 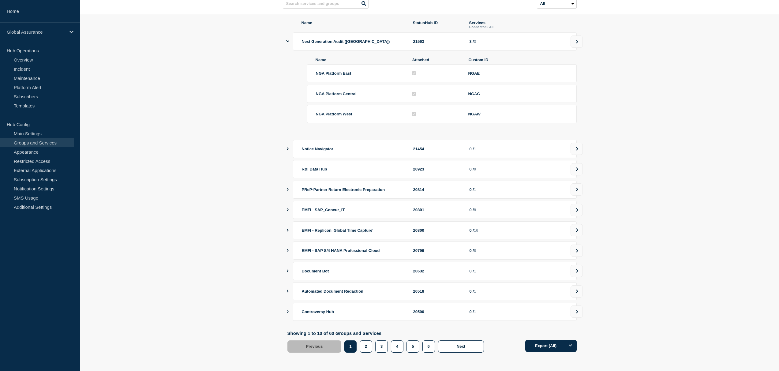 What do you see at coordinates (472, 41) in the screenshot?
I see `span: 3 /` at bounding box center [472, 41].